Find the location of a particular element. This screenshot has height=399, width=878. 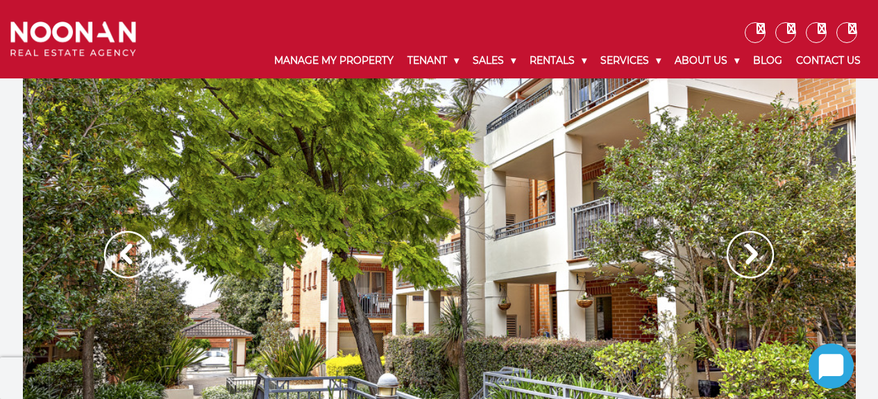

a: Services is located at coordinates (630, 60).